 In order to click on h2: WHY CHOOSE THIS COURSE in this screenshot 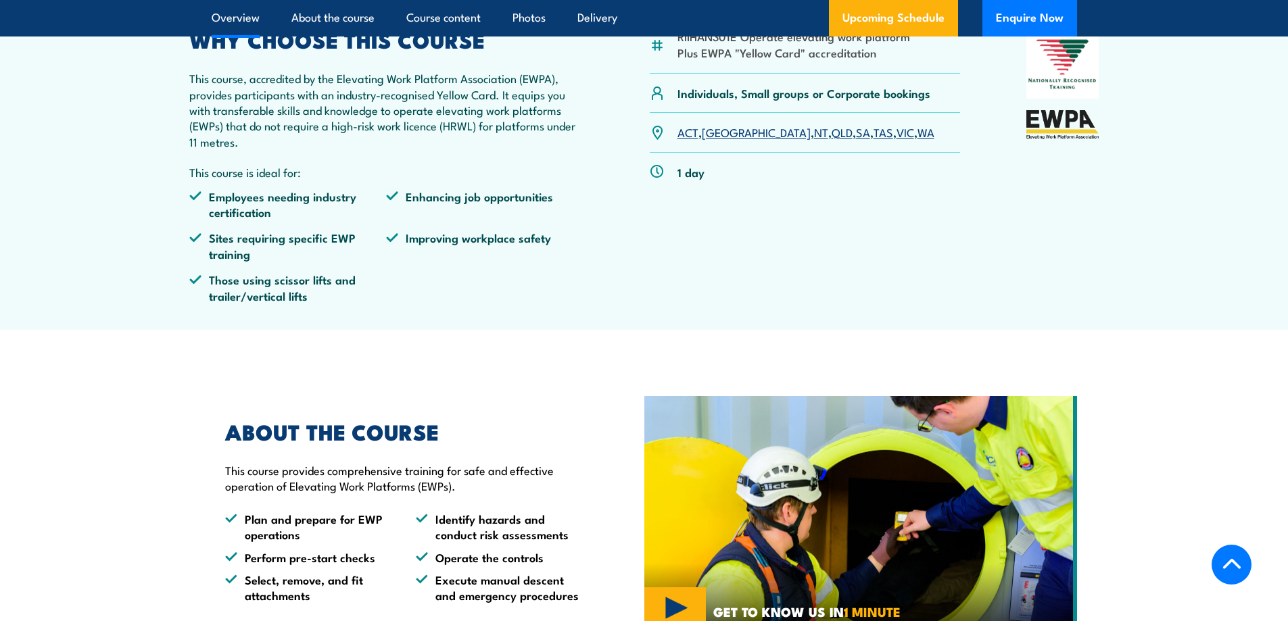, I will do `click(387, 39)`.